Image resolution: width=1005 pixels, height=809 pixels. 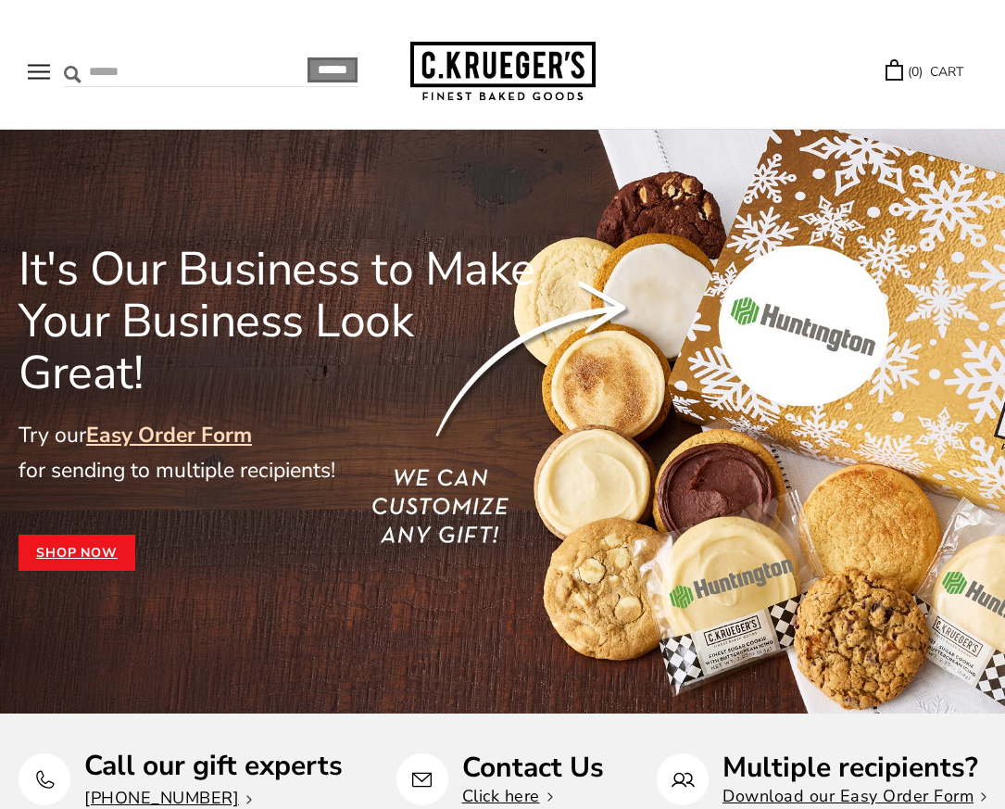 I want to click on a: (0) CART, so click(x=924, y=71).